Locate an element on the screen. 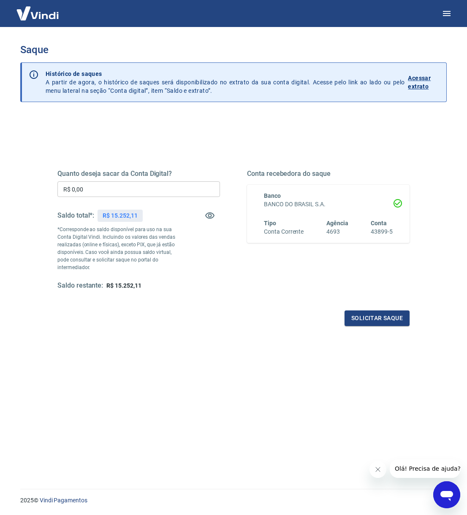 This screenshot has height=515, width=467. h6: 4693 is located at coordinates (337, 232).